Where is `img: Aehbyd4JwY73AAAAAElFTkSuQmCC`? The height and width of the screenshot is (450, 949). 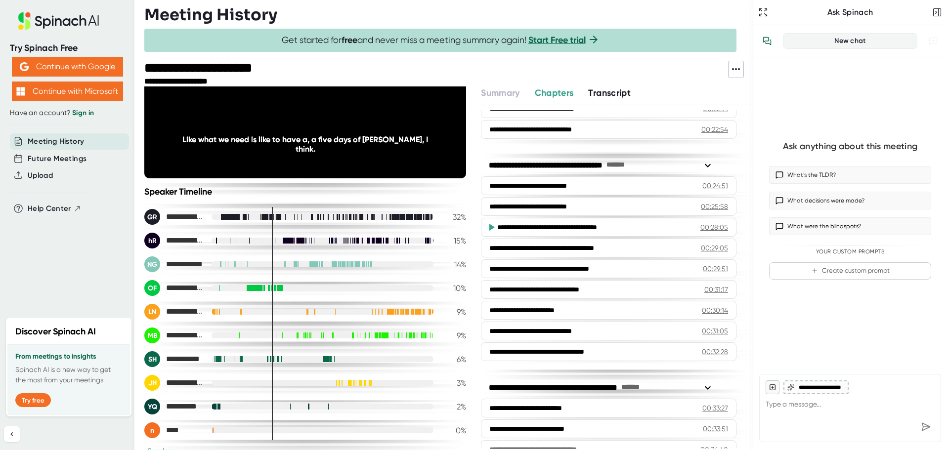 img: Aehbyd4JwY73AAAAAElFTkSuQmCC is located at coordinates (24, 67).